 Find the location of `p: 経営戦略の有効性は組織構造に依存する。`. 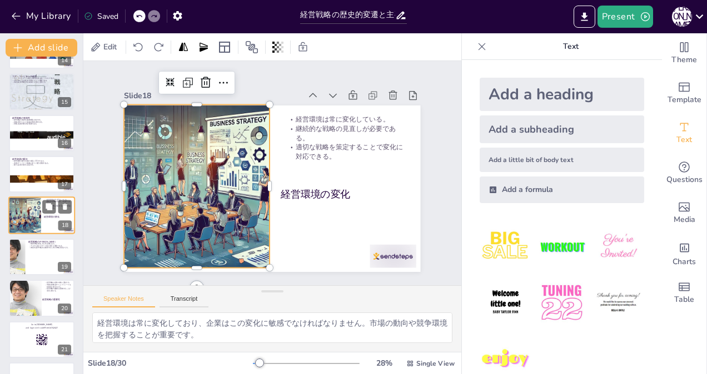

p: 経営戦略の有効性は組織構造に依存する。 is located at coordinates (42, 120).